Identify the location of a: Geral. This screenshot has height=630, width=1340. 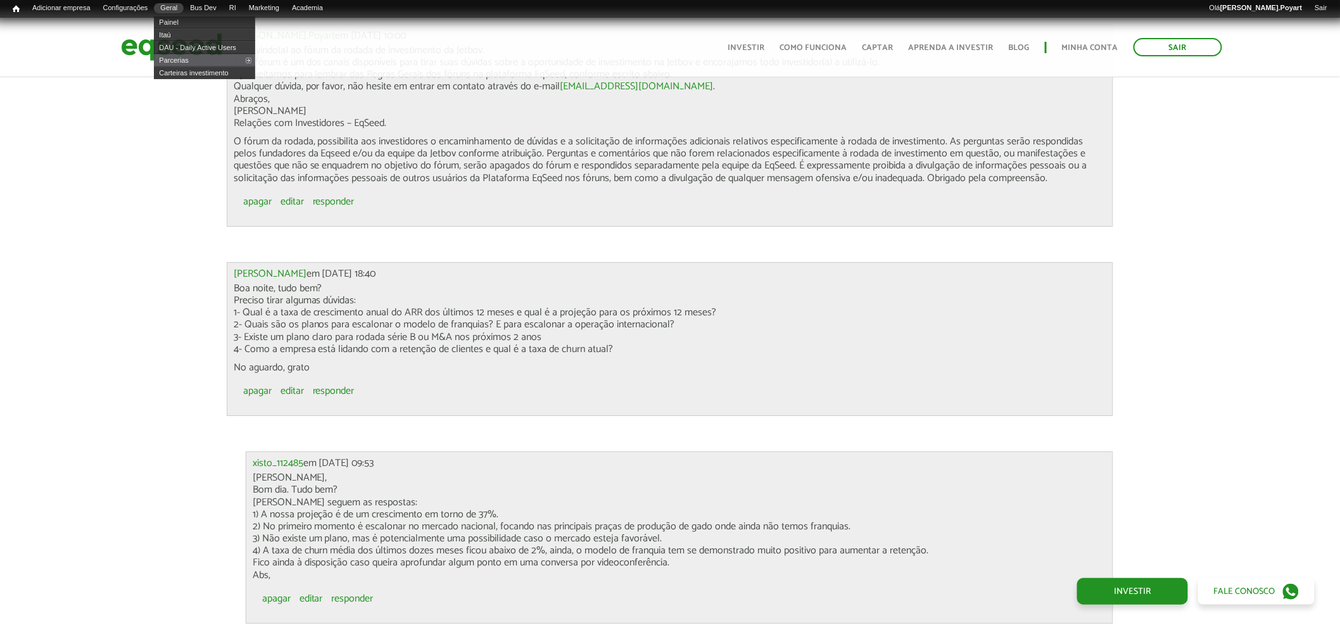
(168, 8).